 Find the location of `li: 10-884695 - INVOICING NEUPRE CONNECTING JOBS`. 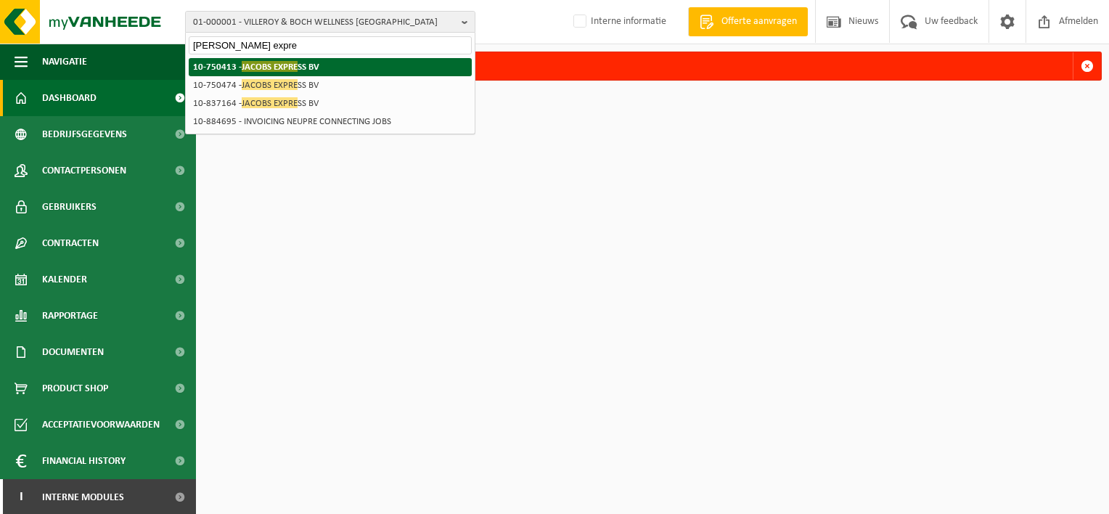

li: 10-884695 - INVOICING NEUPRE CONNECTING JOBS is located at coordinates (330, 121).